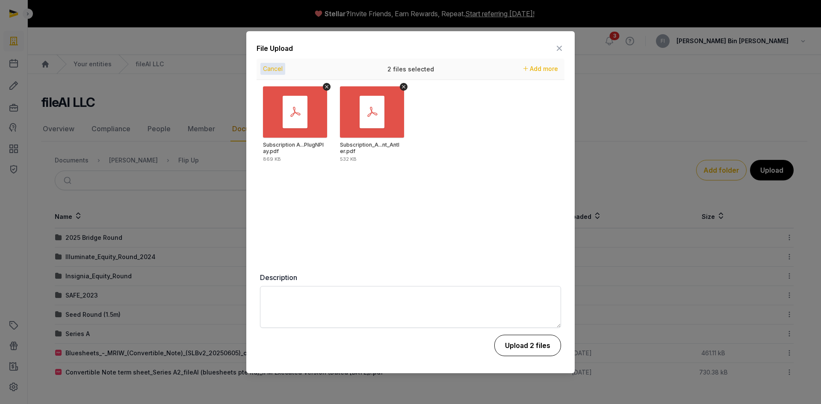 The height and width of the screenshot is (404, 821). What do you see at coordinates (411, 69) in the screenshot?
I see `div: 2 files selected` at bounding box center [411, 69].